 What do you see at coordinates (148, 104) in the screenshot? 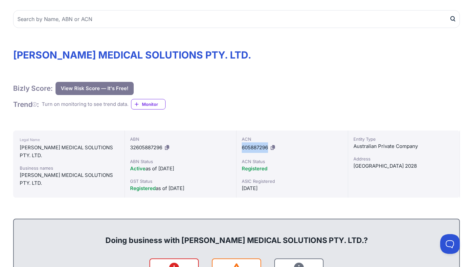
I see `a: Monitor` at bounding box center [148, 104].